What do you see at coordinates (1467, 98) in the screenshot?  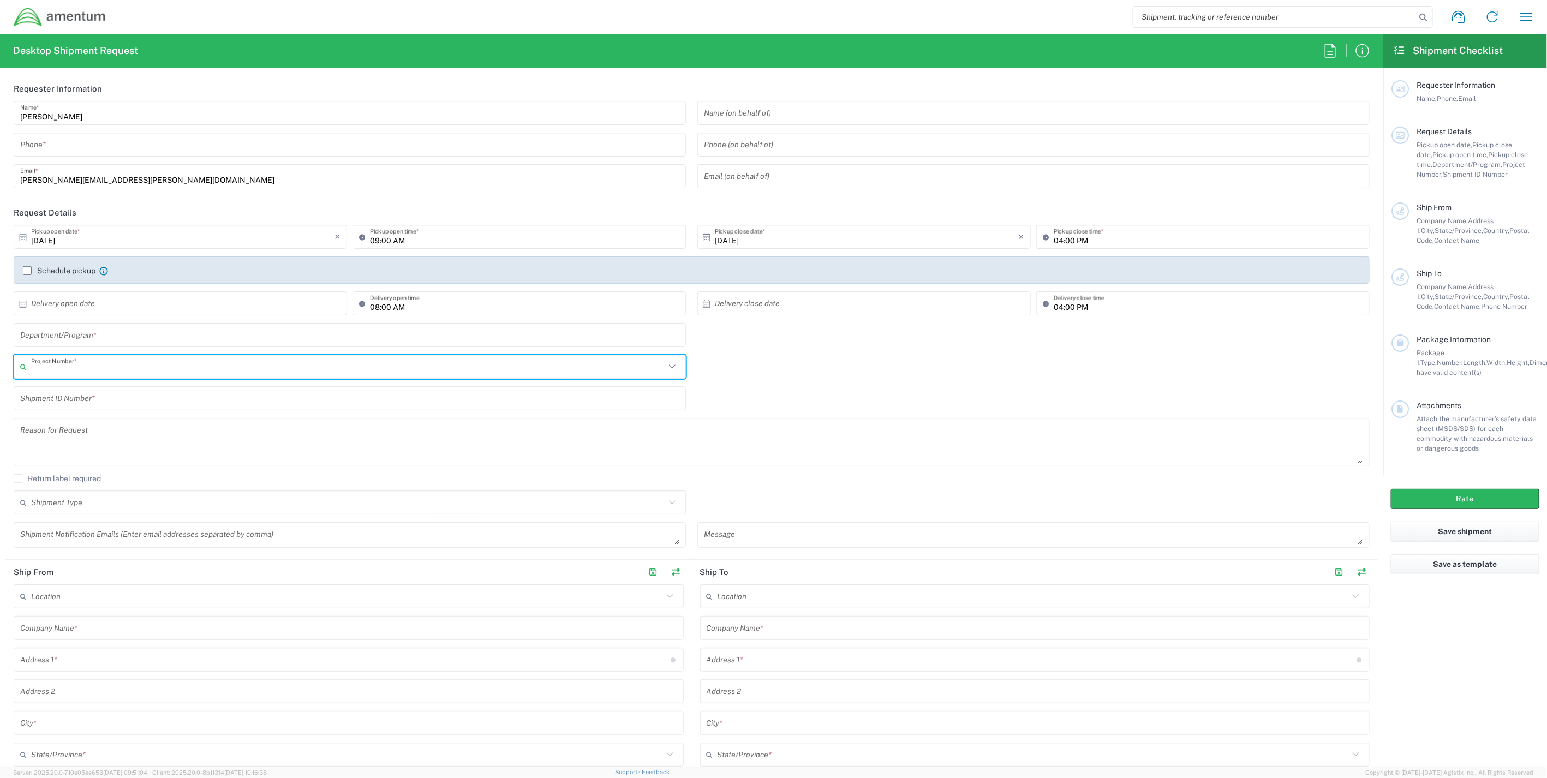 I see `span: Email` at bounding box center [1467, 98].